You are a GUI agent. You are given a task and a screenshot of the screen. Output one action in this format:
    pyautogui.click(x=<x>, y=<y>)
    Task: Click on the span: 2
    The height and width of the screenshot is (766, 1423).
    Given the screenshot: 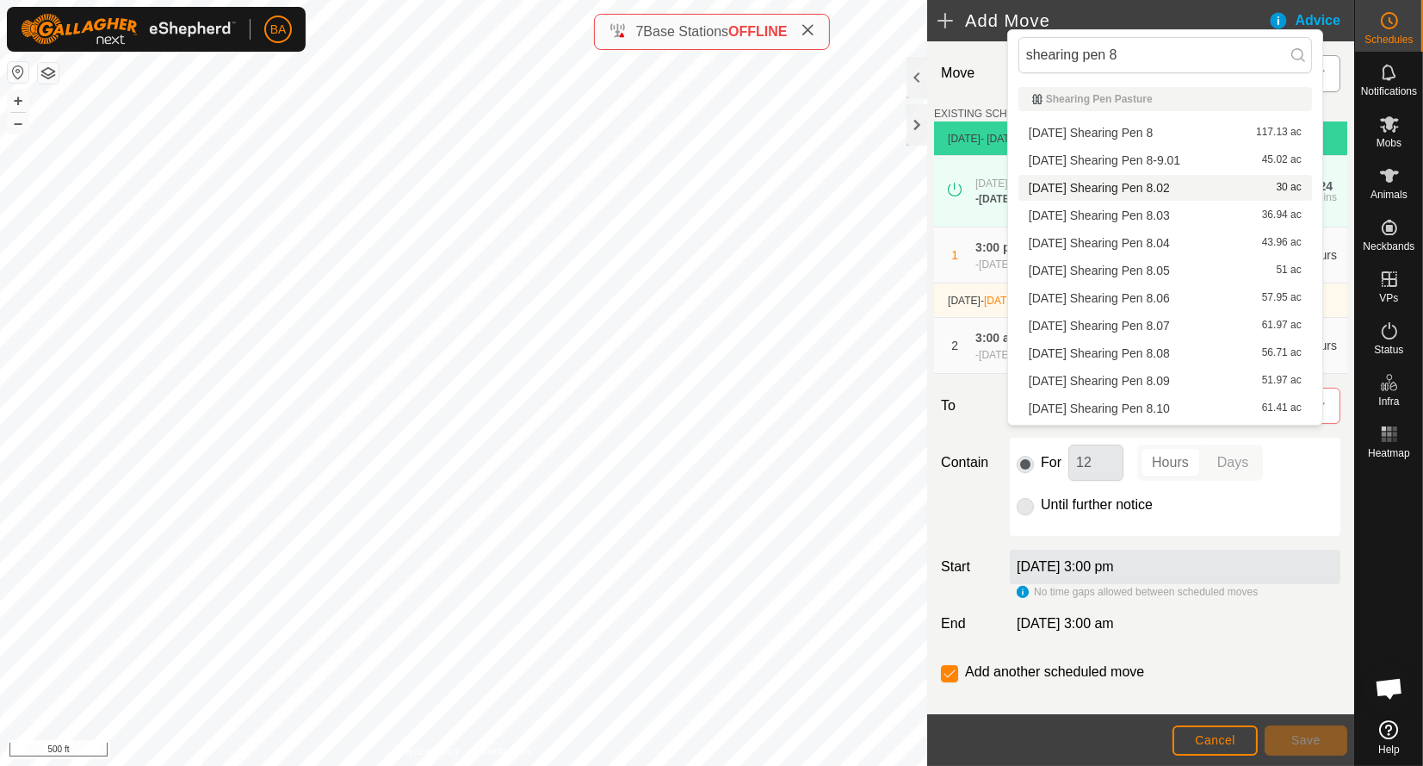 What is the action you would take?
    pyautogui.click(x=955, y=345)
    